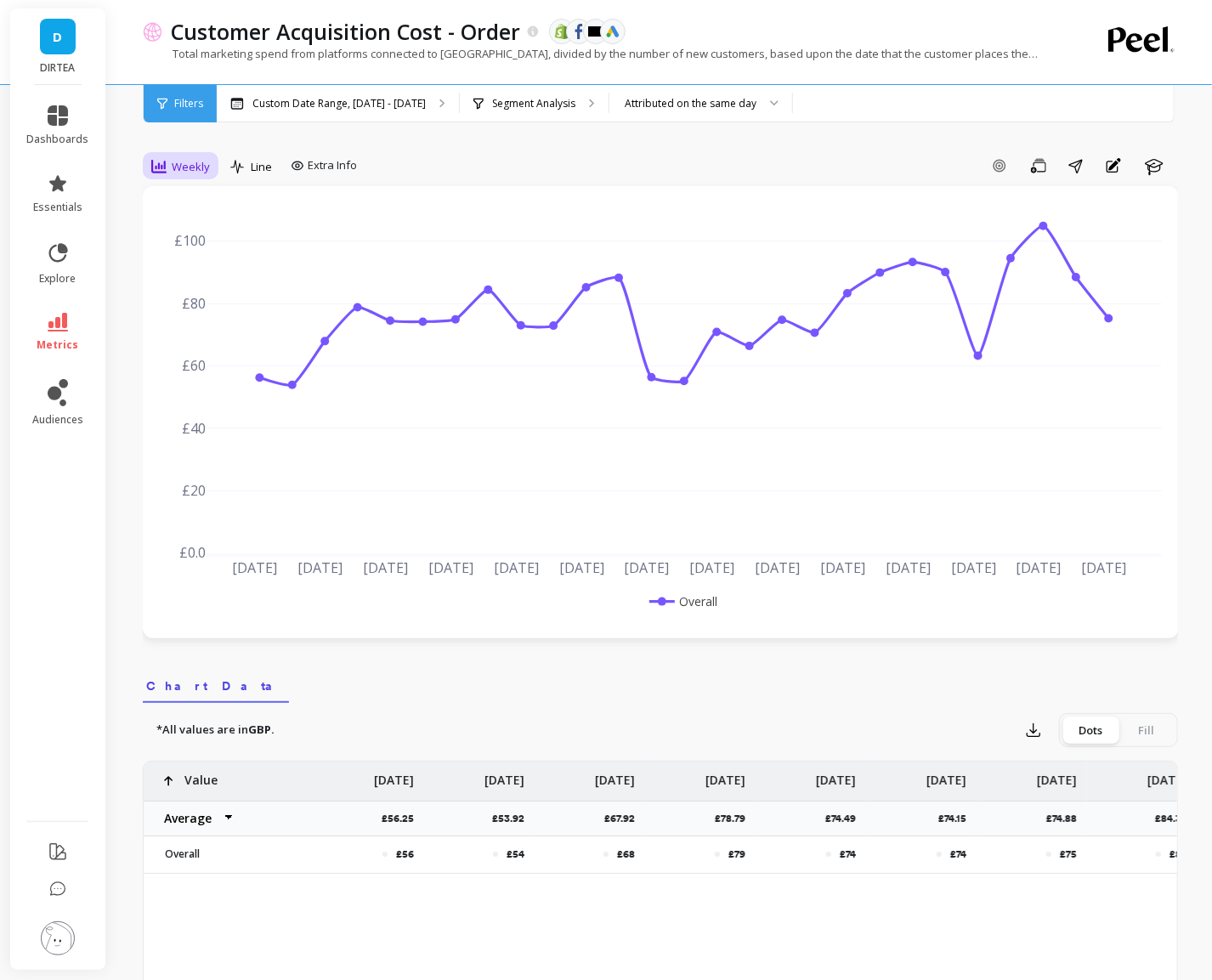  What do you see at coordinates (189, 104) in the screenshot?
I see `span: Filters` at bounding box center [189, 104].